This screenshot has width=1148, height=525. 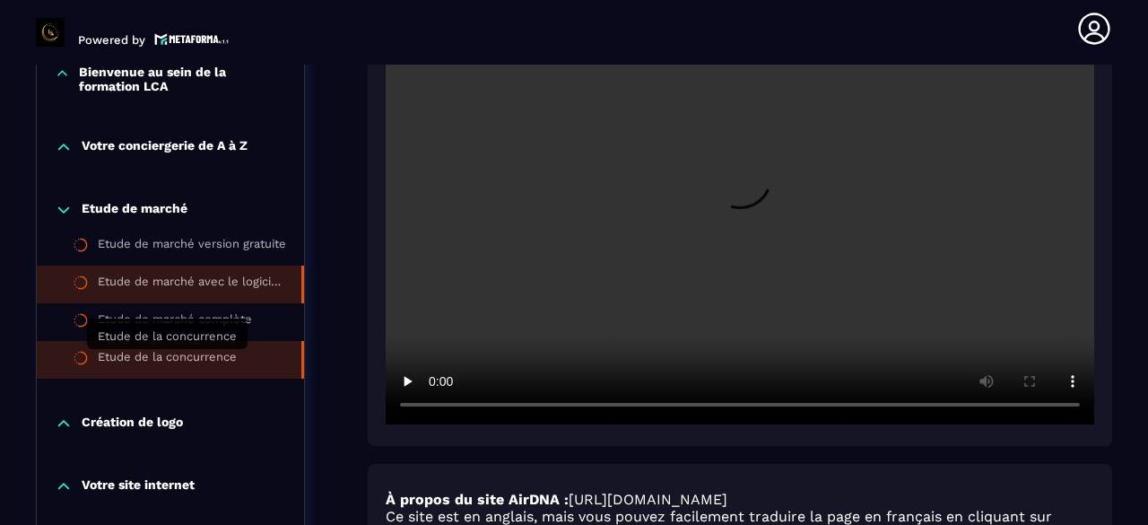 I want to click on p: Etude de marché, so click(x=135, y=210).